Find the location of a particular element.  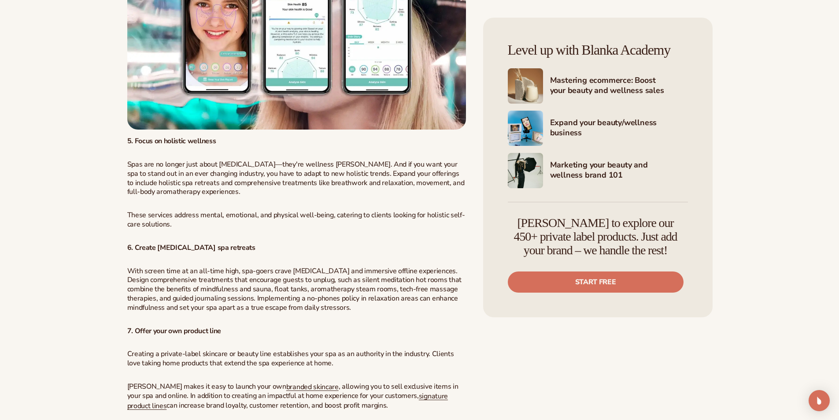

a: branded skincare is located at coordinates (312, 387).